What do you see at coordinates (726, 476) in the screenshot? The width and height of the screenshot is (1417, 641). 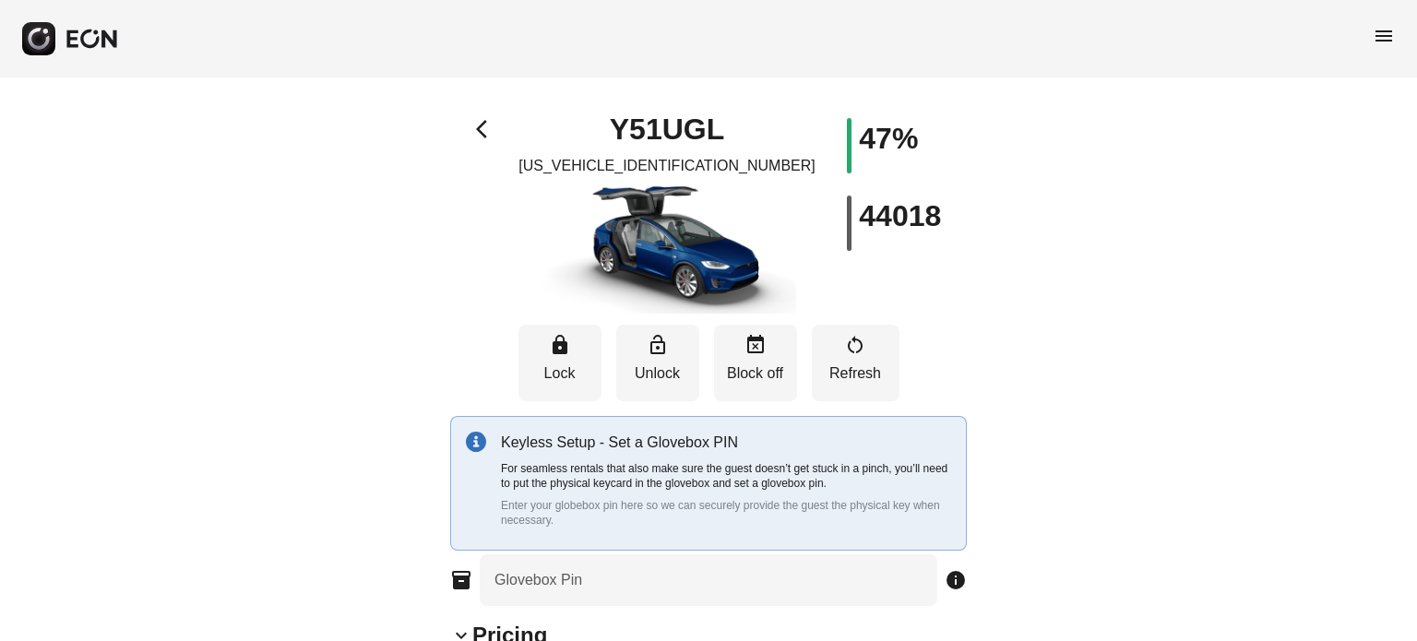 I see `p: For seamless rentals that also make sure the guest doesn’t get stuck in a pinch, you’ll need to p...` at bounding box center [726, 476].